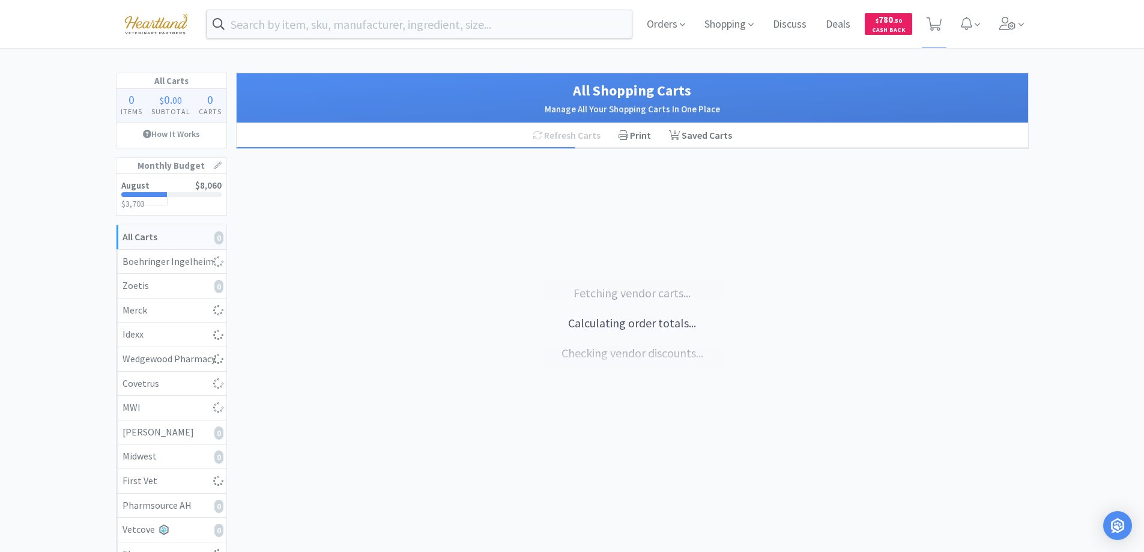 This screenshot has width=1144, height=552. What do you see at coordinates (171, 481) in the screenshot?
I see `a: First Vet` at bounding box center [171, 481].